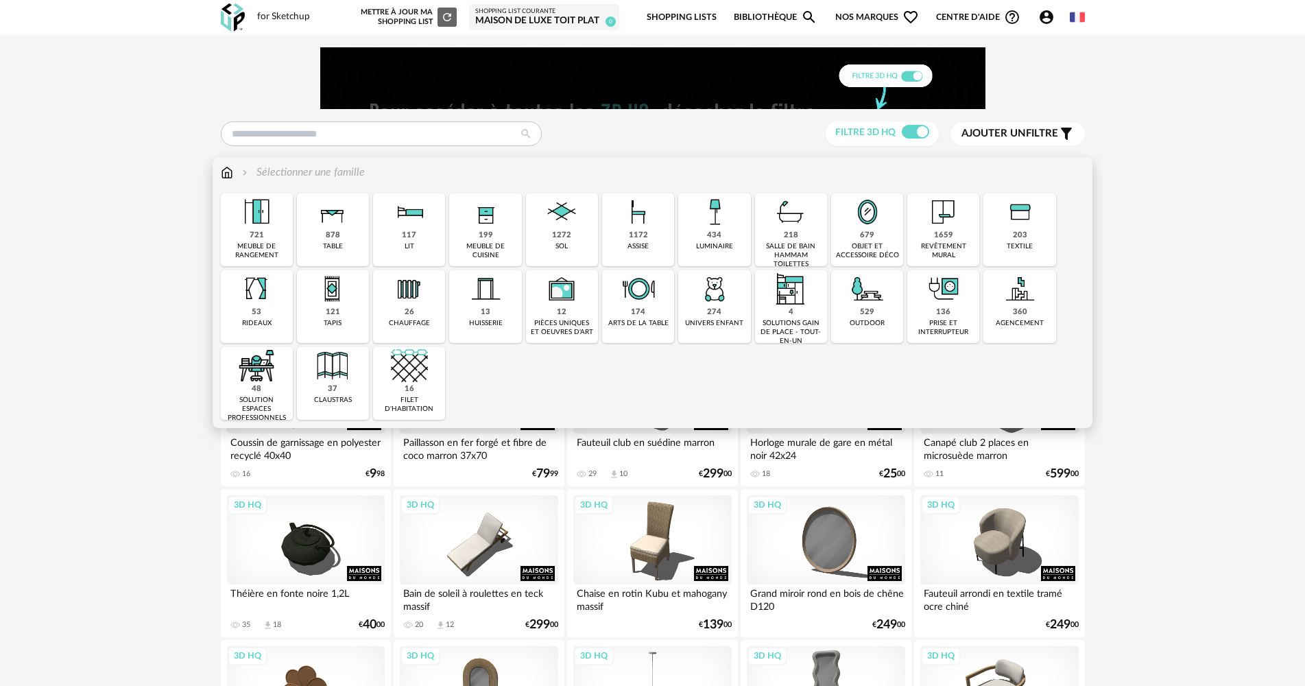 The width and height of the screenshot is (1305, 686). Describe the element at coordinates (791, 332) in the screenshot. I see `div: solutions gain de place - tout-en-un` at that location.